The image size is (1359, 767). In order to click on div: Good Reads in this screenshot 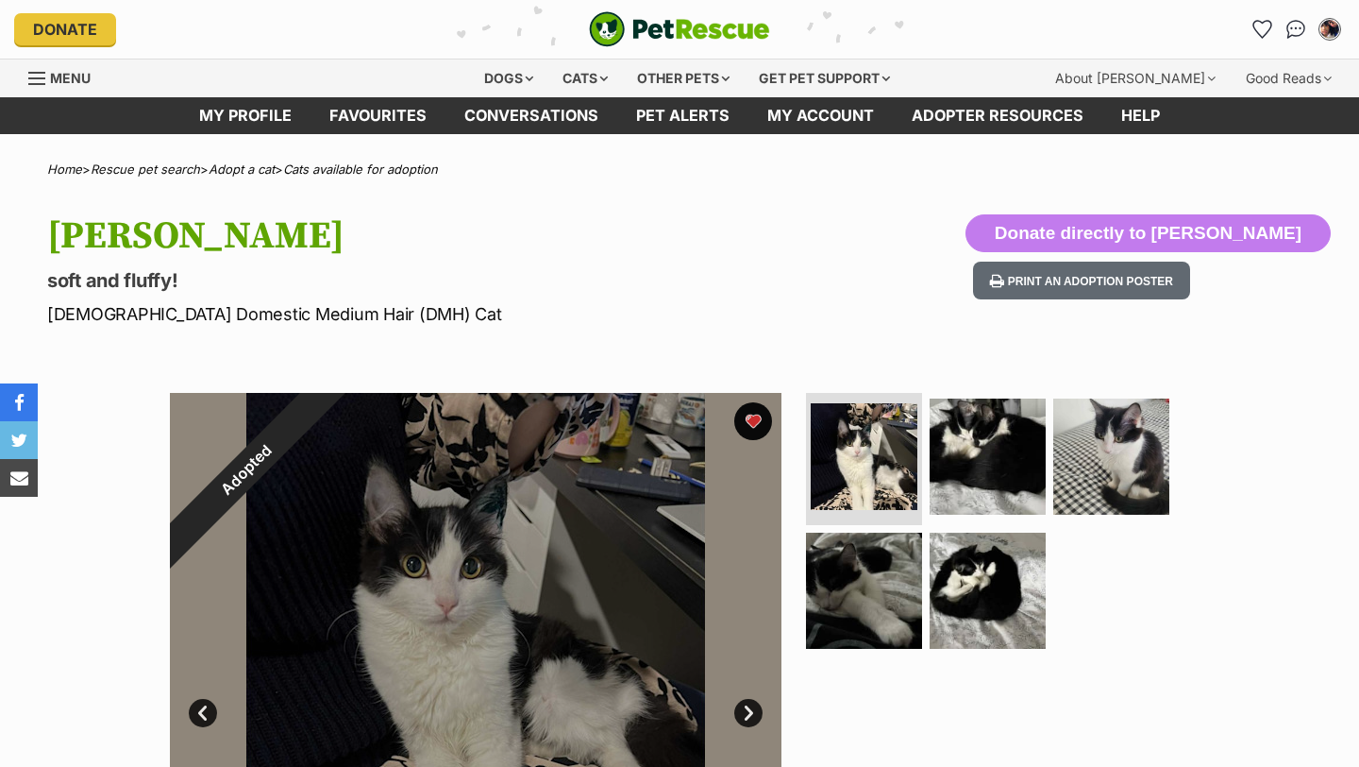, I will do `click(1289, 78)`.